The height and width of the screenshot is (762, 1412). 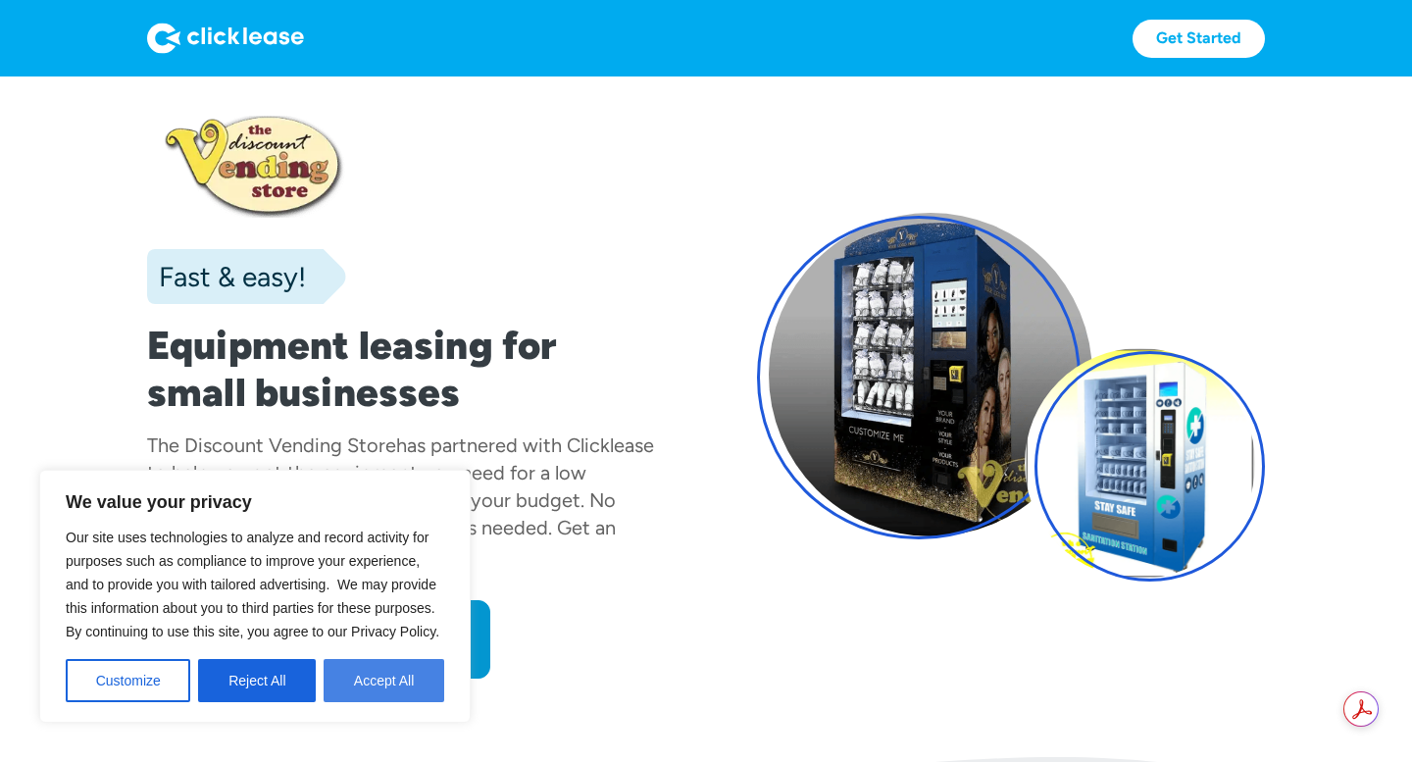 What do you see at coordinates (383, 680) in the screenshot?
I see `button: Accept All` at bounding box center [383, 680].